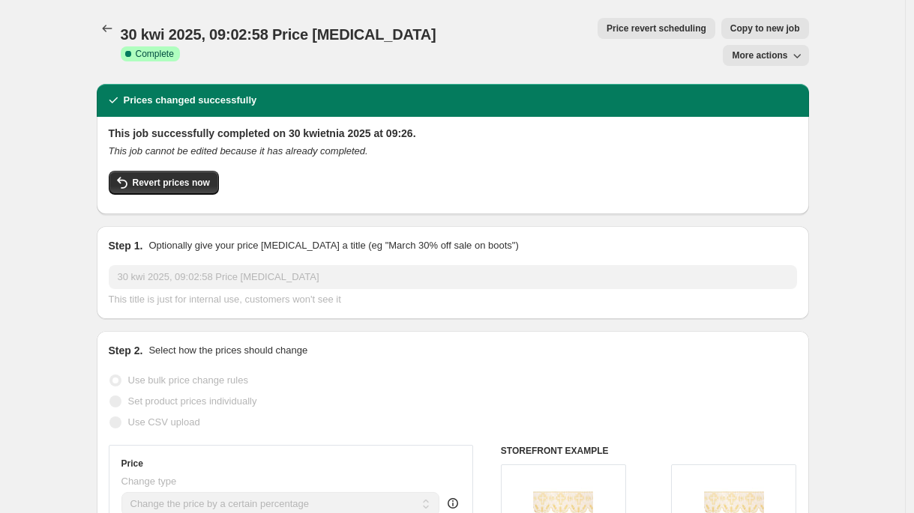  I want to click on span: Change type, so click(149, 481).